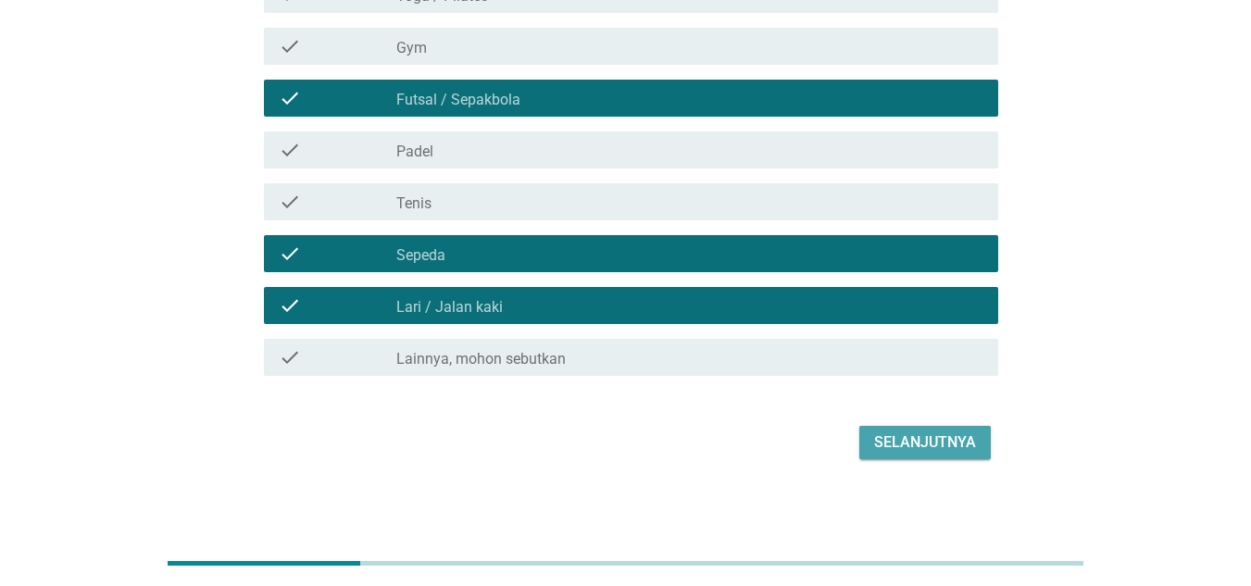 This screenshot has width=1251, height=586. Describe the element at coordinates (925, 443) in the screenshot. I see `div: Selanjutnya` at that location.